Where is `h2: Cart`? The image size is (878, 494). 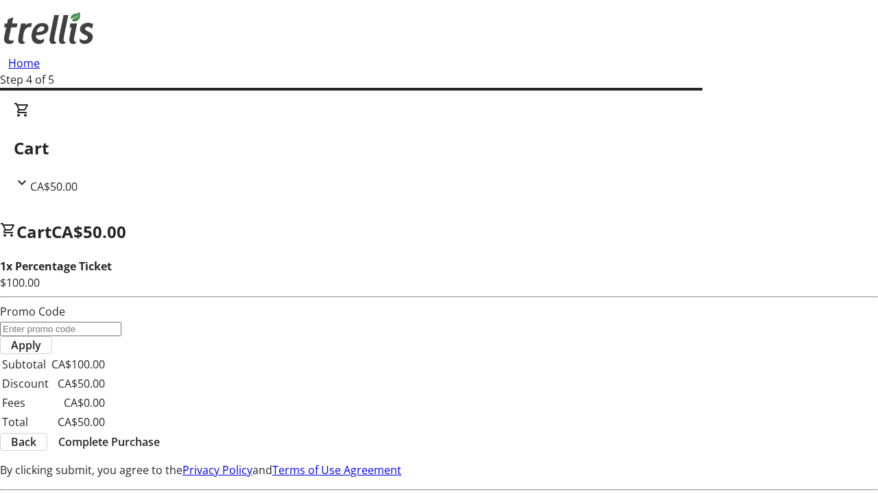 h2: Cart is located at coordinates (439, 148).